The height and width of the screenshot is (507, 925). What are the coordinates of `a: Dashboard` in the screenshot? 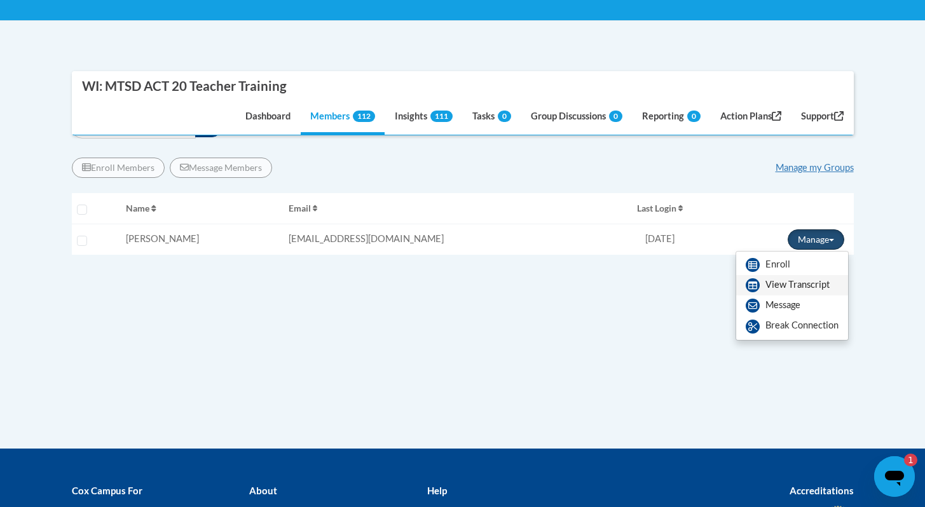 It's located at (268, 118).